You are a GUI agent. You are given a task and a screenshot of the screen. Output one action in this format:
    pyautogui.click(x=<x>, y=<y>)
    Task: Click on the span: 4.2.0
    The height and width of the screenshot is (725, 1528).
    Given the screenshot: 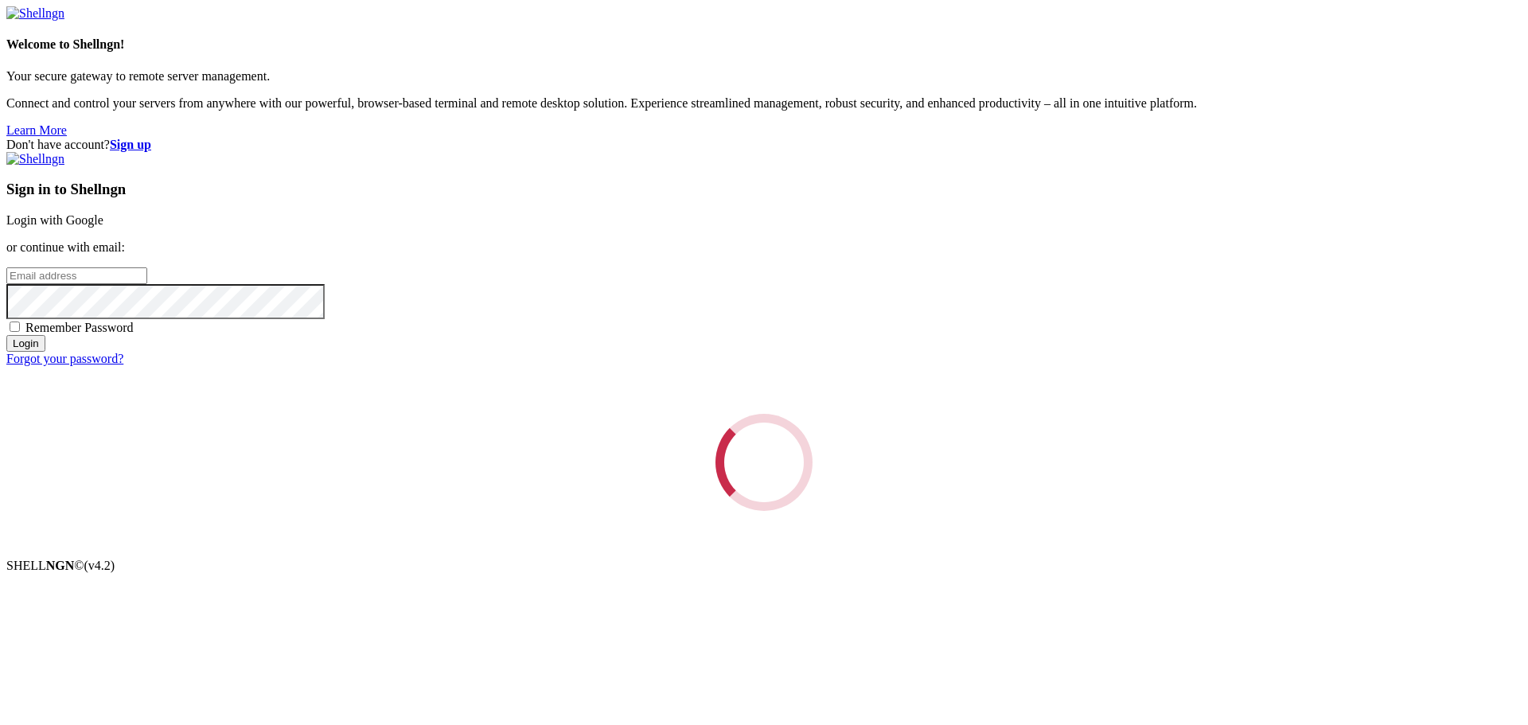 What is the action you would take?
    pyautogui.click(x=99, y=565)
    